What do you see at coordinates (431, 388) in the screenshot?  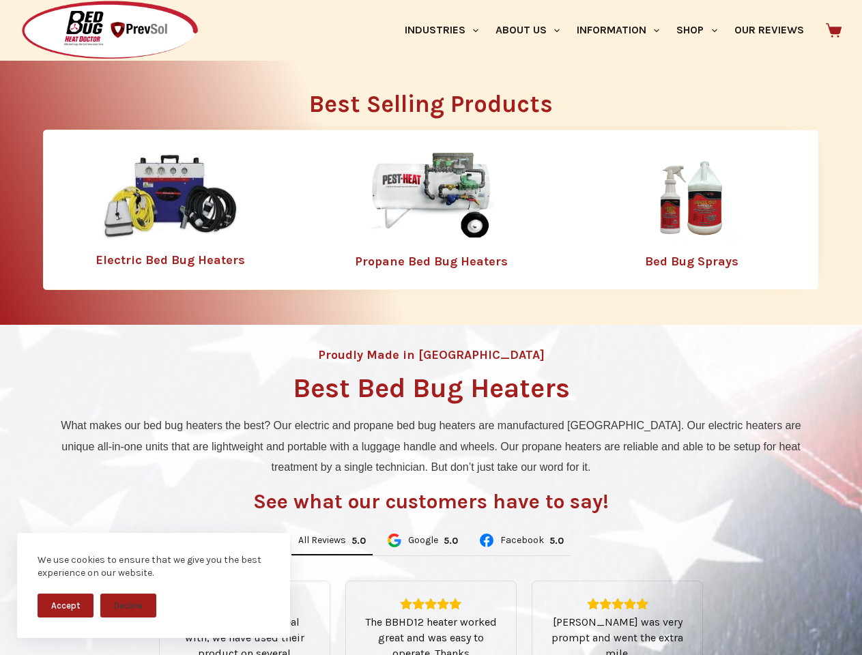 I see `h1: Best Bed Bug Heaters` at bounding box center [431, 388].